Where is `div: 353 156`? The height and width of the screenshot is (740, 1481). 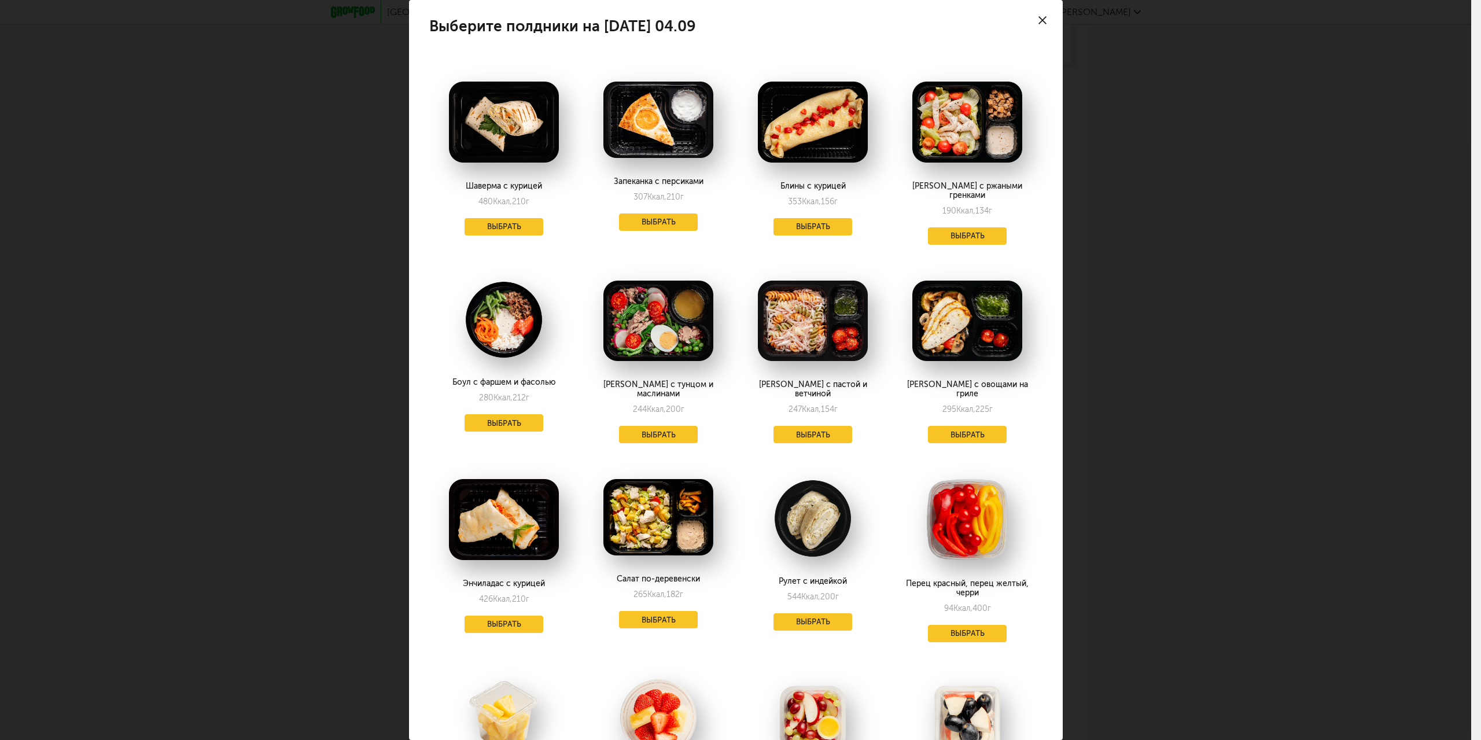
div: 353 156 is located at coordinates (813, 201).